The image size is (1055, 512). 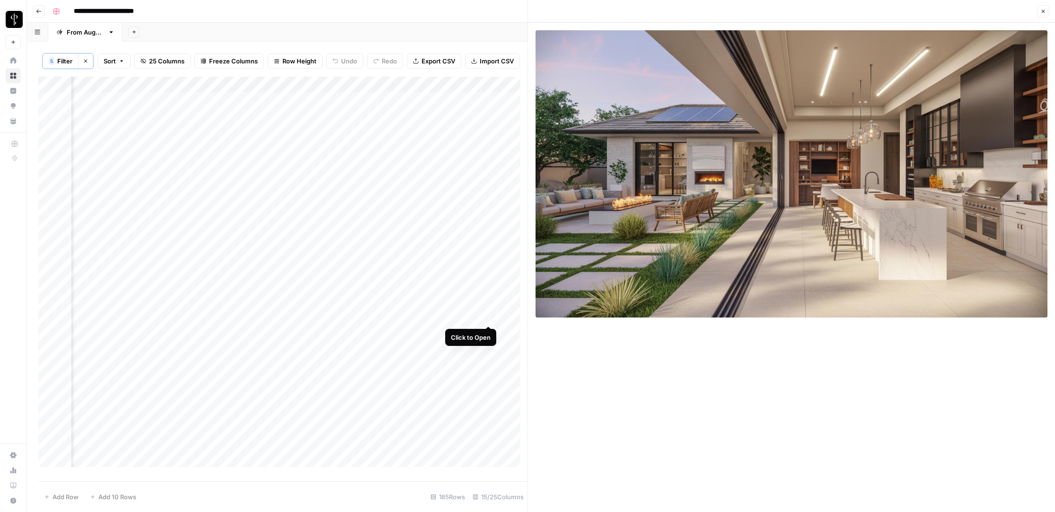 I want to click on span: Redo, so click(x=389, y=61).